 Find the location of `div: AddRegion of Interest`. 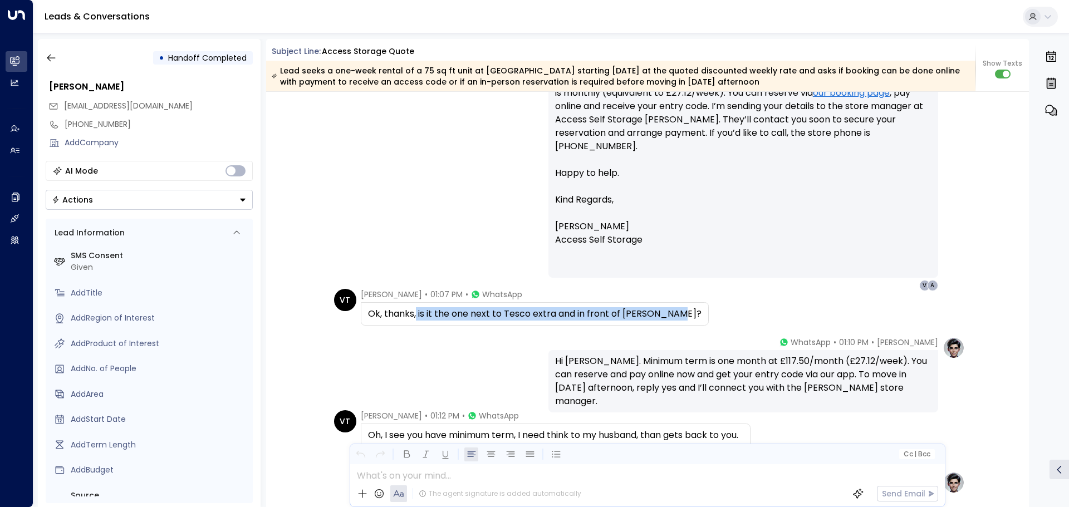

div: AddRegion of Interest is located at coordinates (159, 318).